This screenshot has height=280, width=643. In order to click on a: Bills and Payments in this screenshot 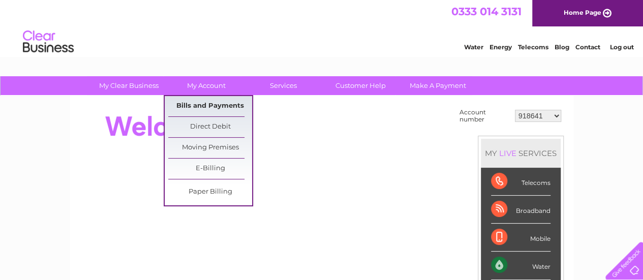, I will do `click(210, 106)`.